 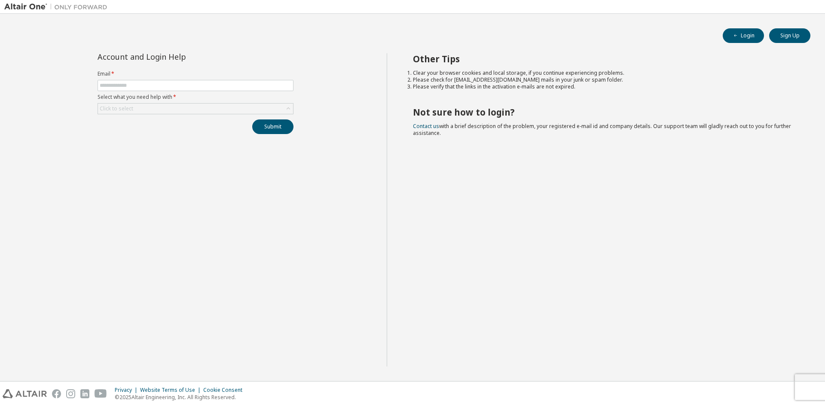 I want to click on label: Email, so click(x=195, y=74).